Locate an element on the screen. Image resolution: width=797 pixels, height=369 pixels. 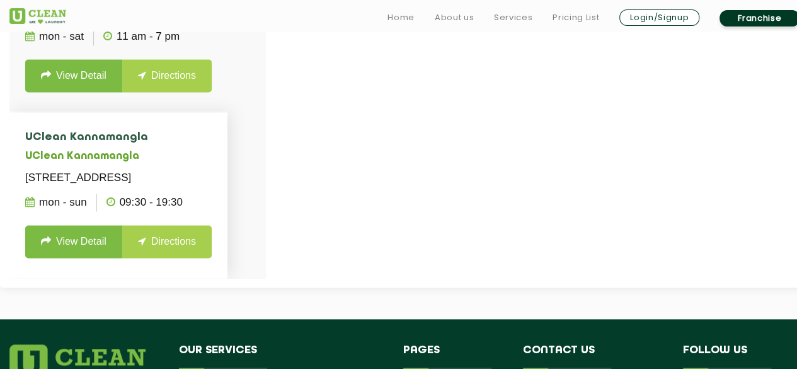
a: Services is located at coordinates (513, 18).